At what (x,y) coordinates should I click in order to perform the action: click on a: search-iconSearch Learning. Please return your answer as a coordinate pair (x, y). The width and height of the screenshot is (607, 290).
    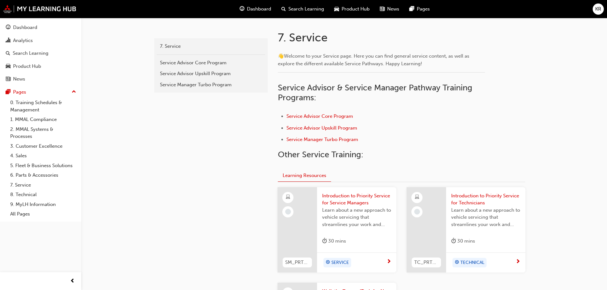
    Looking at the image, I should click on (303, 9).